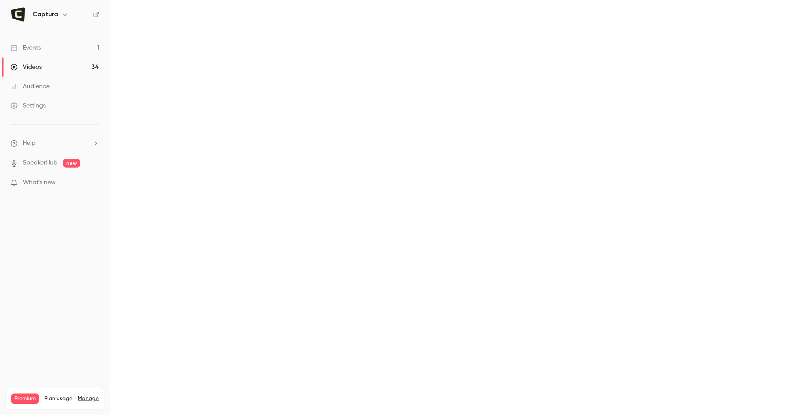 Image resolution: width=790 pixels, height=415 pixels. Describe the element at coordinates (58, 399) in the screenshot. I see `span: Plan usage` at that location.